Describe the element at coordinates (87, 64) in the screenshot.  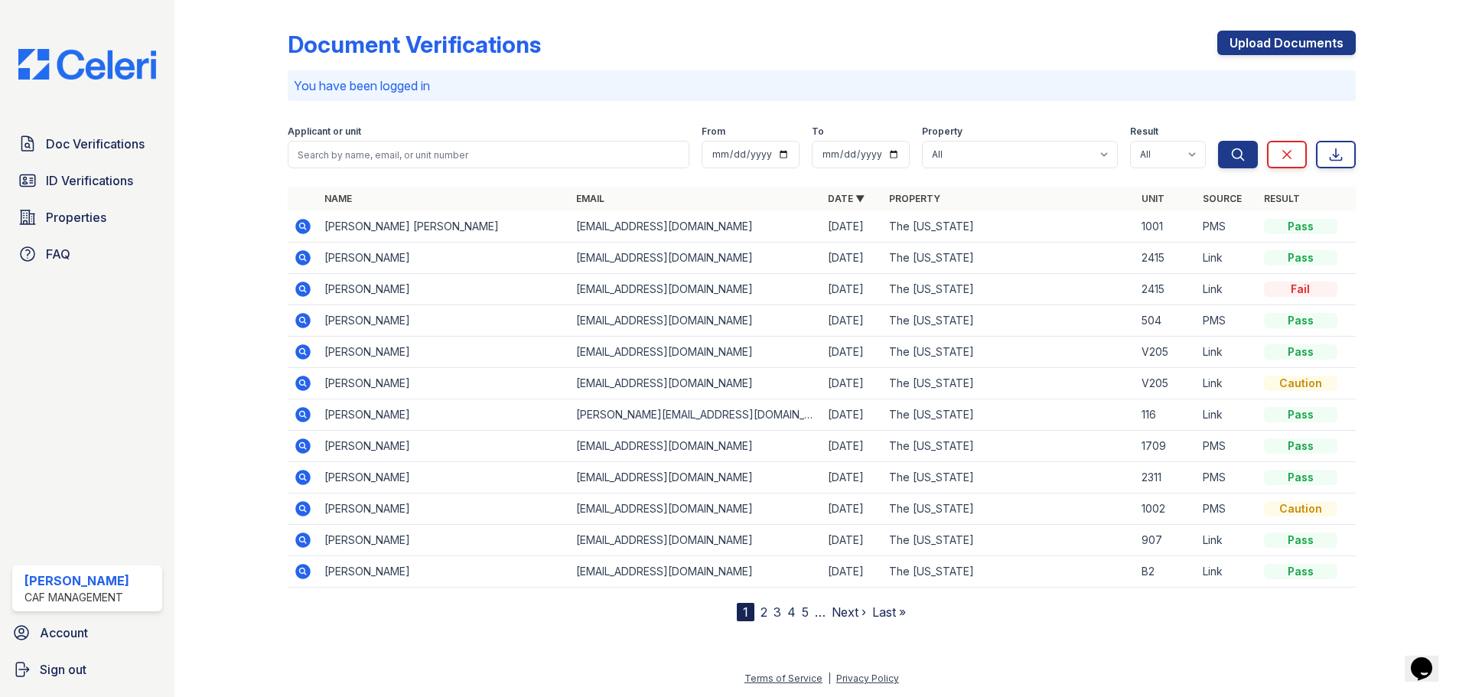
I see `img: CE_Logo_Blue-a8612792a0a2168367f1c8372b55b34899dd931a85d93a1a3d3e32e68fde9ad4.png` at that location.